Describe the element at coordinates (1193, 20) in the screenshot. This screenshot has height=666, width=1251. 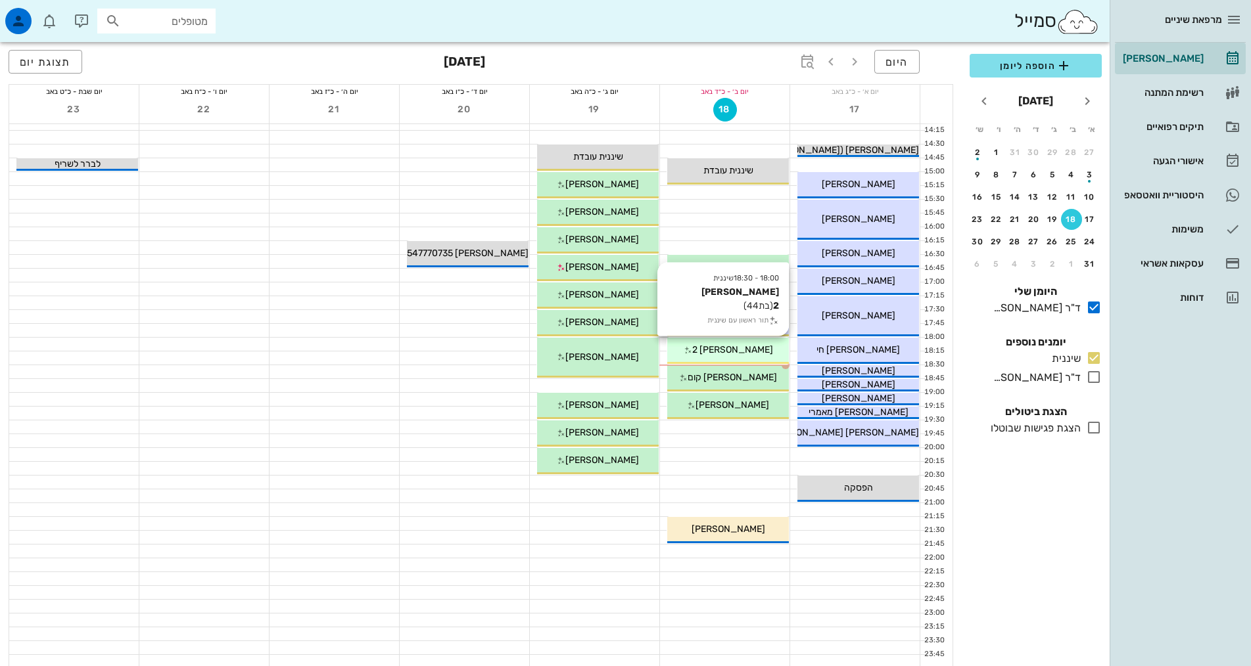
I see `span: מרפאת שיניים` at that location.